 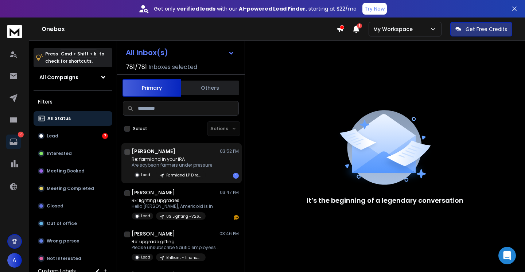 I want to click on div: Open Intercom Messenger, so click(x=507, y=255).